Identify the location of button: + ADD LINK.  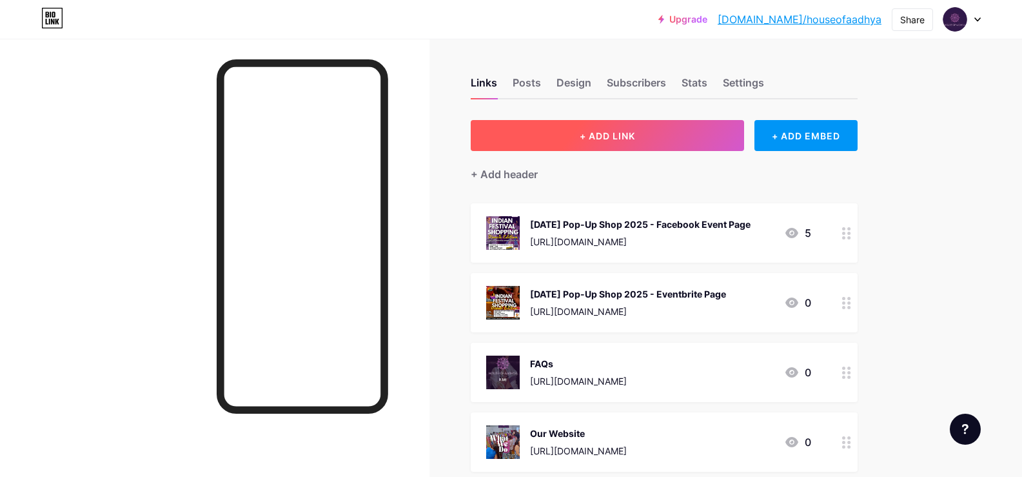
(607, 135).